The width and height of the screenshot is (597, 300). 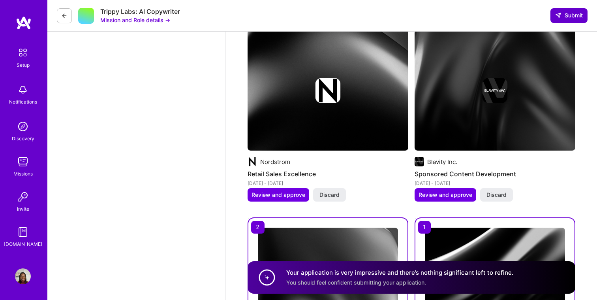 I want to click on a: User Avatar, so click(x=23, y=276).